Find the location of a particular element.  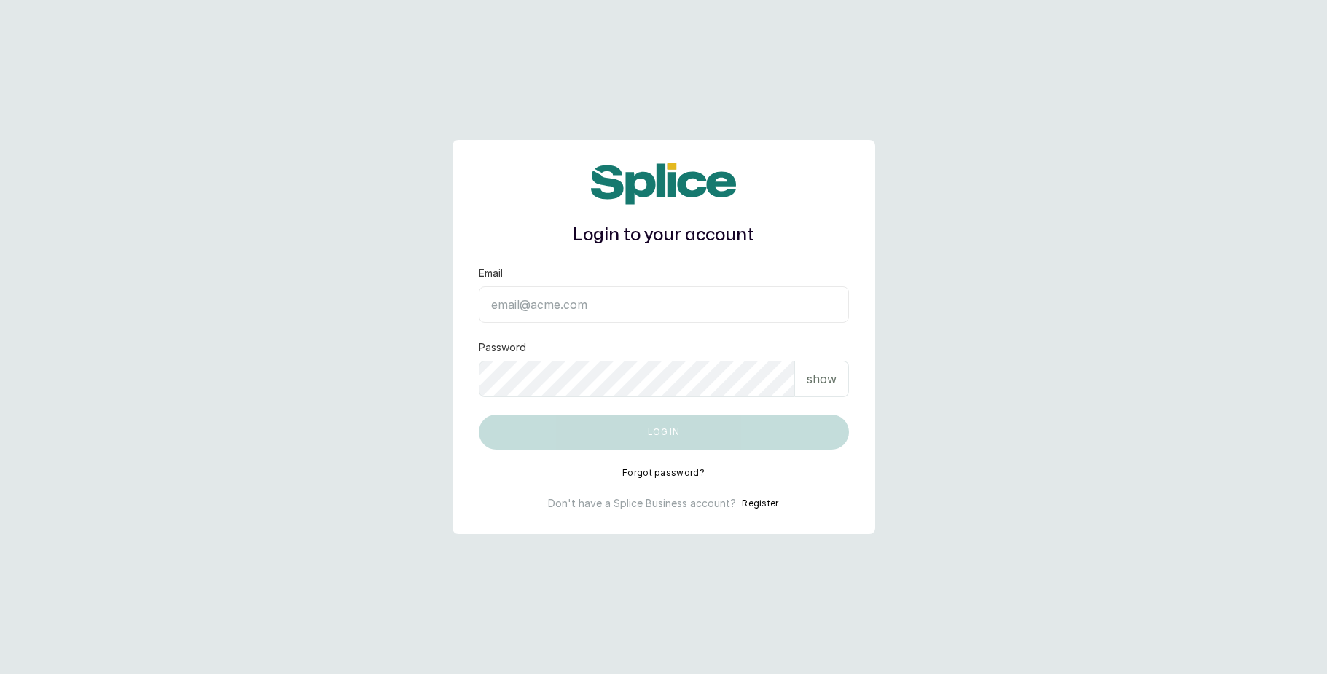

label: Email is located at coordinates (490, 273).